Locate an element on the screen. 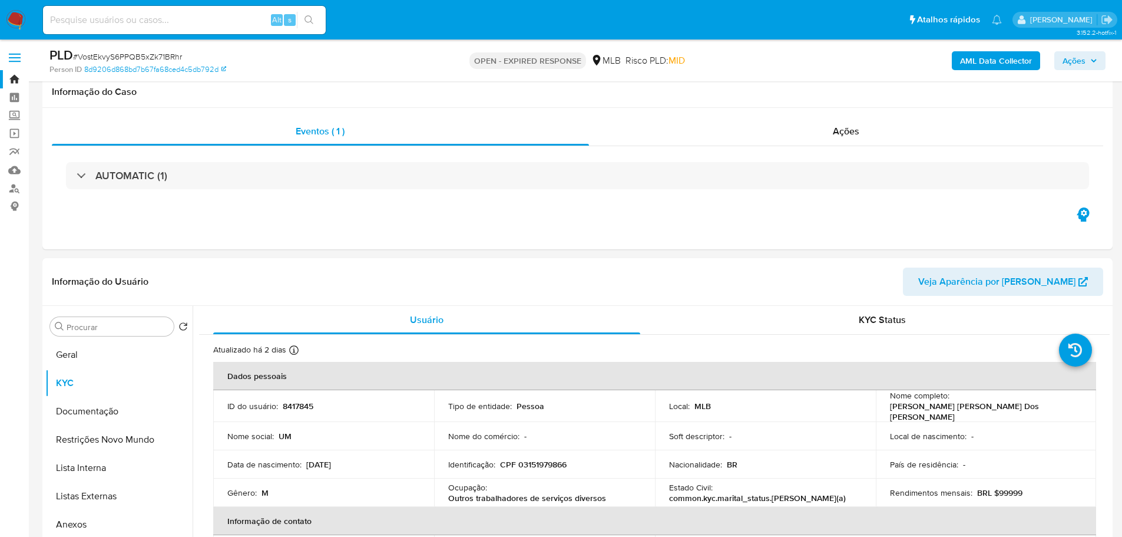  span: Alt is located at coordinates (277, 19).